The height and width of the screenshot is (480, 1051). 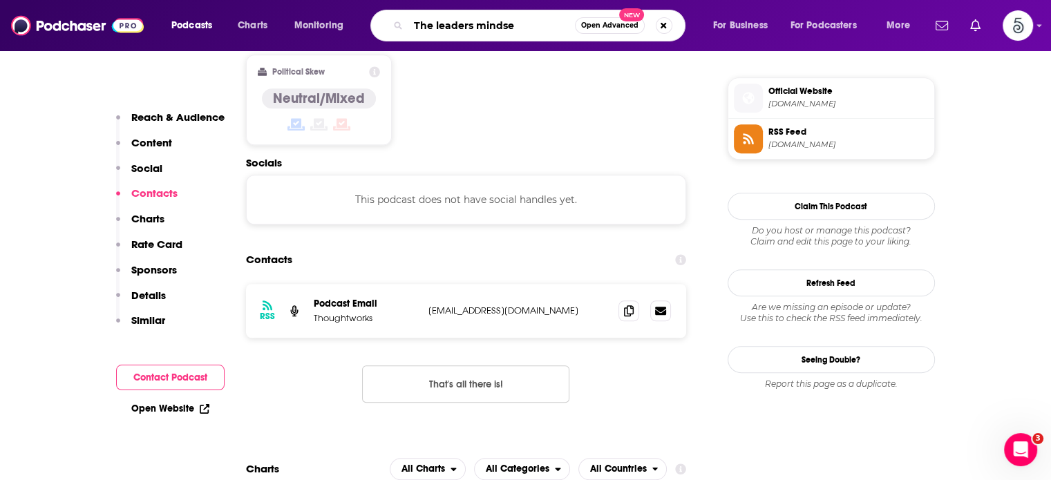 What do you see at coordinates (170, 123) in the screenshot?
I see `button: Reach & Audience` at bounding box center [170, 123].